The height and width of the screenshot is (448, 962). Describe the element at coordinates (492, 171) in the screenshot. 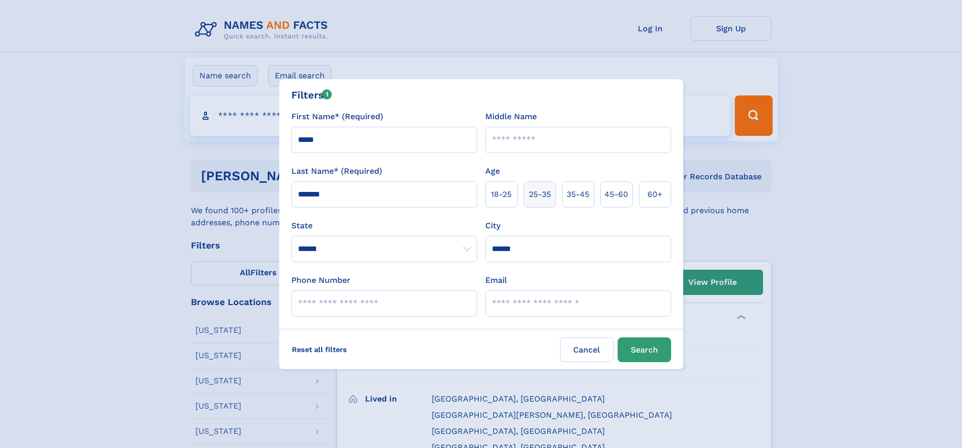

I see `label: Age` at that location.